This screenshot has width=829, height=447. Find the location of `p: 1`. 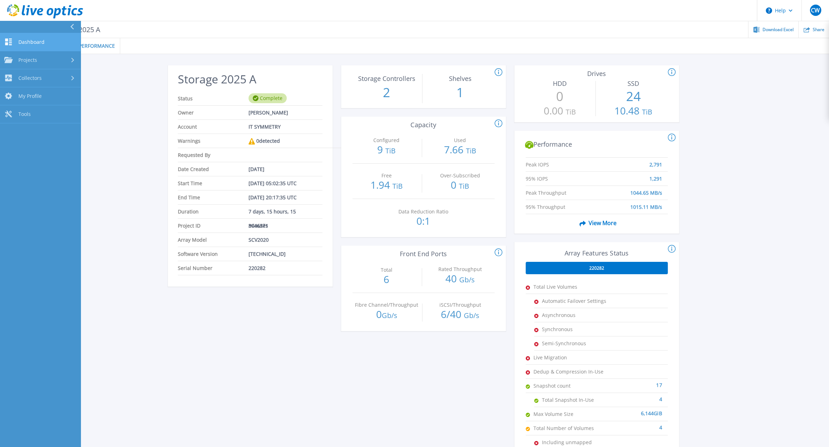

p: 1 is located at coordinates (460, 93).